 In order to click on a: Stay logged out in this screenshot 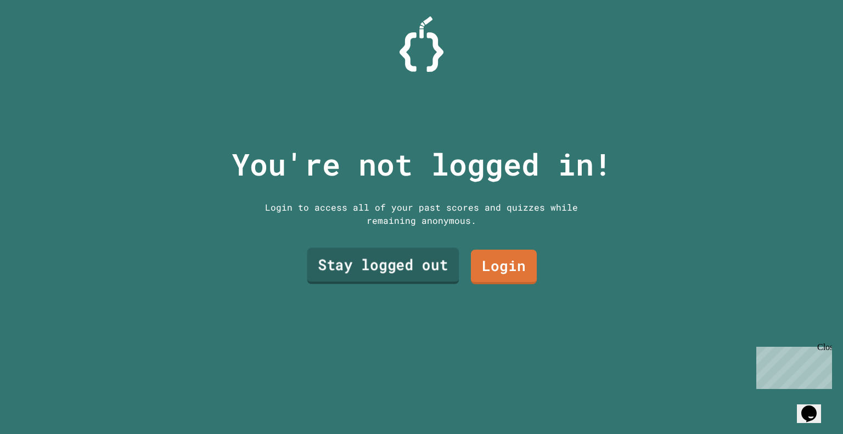, I will do `click(383, 266)`.